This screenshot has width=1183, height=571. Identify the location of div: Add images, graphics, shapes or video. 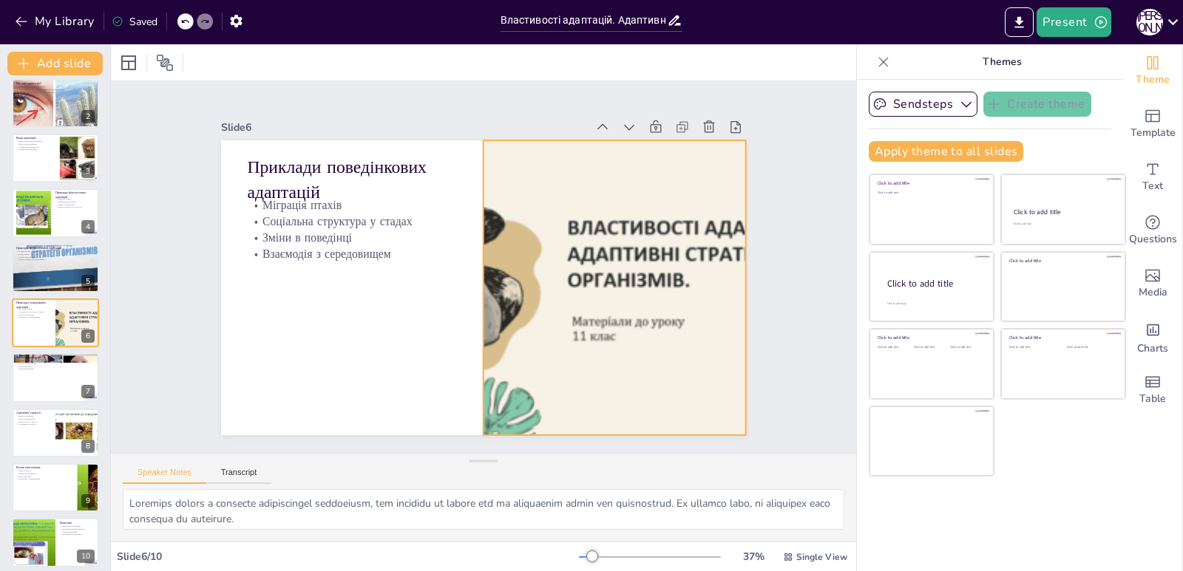
(1152, 284).